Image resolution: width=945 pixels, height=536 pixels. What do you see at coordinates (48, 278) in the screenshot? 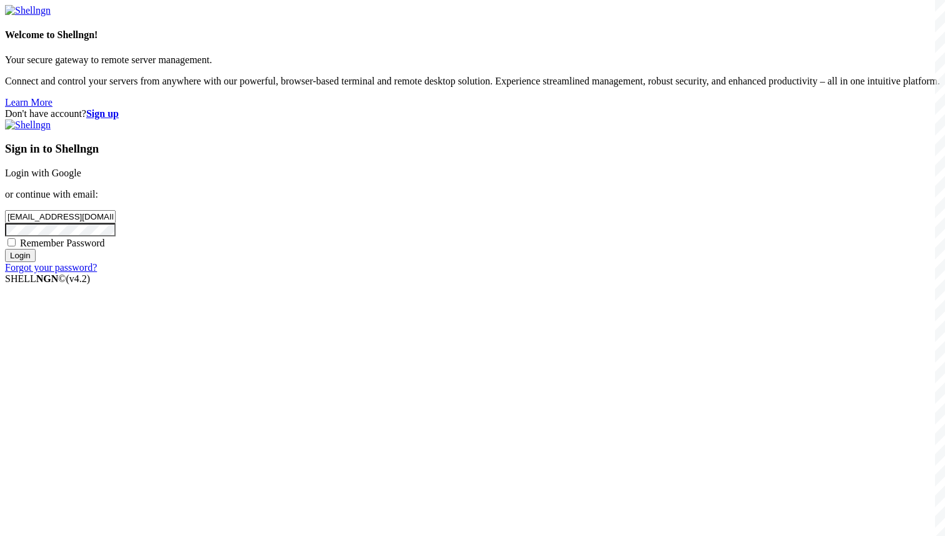
I see `span: SHELL ©` at bounding box center [48, 278].